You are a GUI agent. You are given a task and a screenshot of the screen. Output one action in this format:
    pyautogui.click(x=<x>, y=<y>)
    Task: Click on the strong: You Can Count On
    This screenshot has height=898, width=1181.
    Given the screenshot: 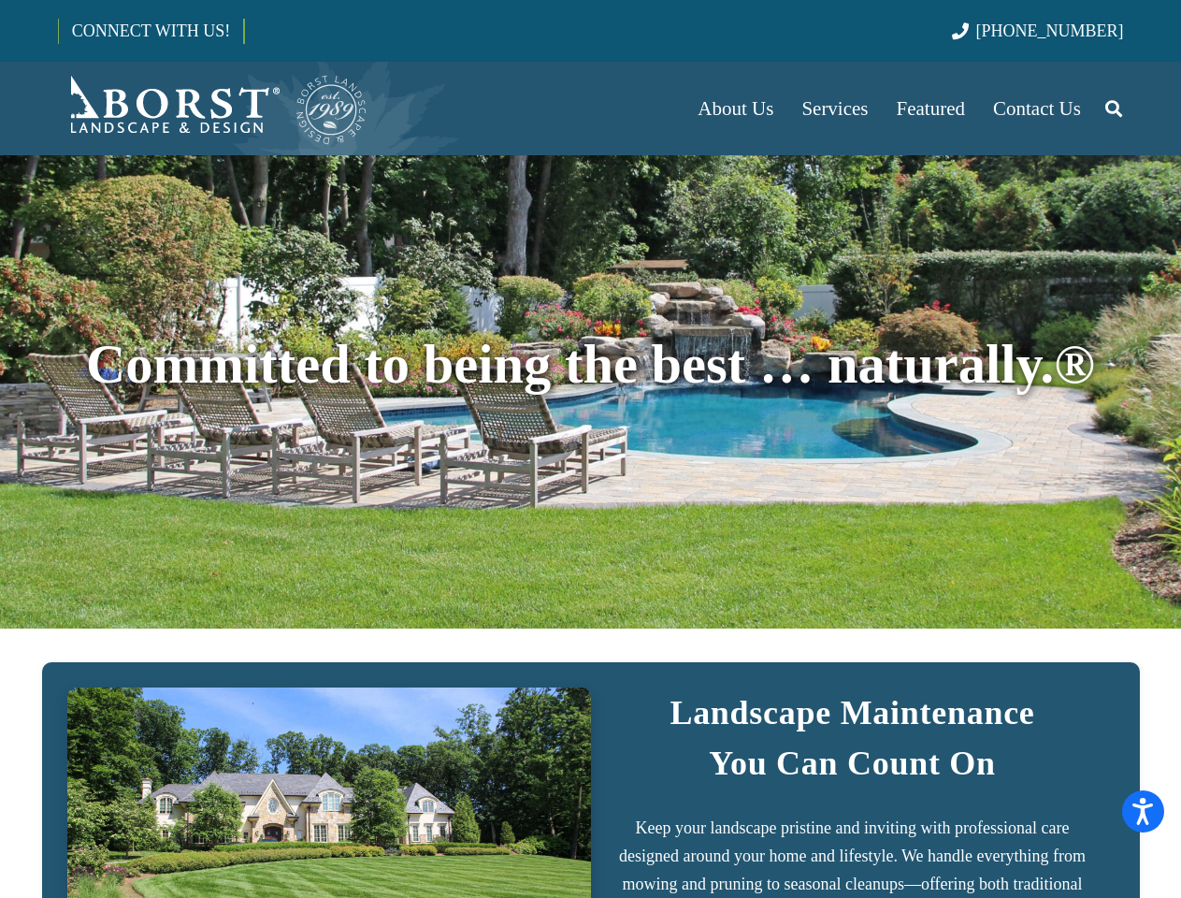 What is the action you would take?
    pyautogui.click(x=852, y=763)
    